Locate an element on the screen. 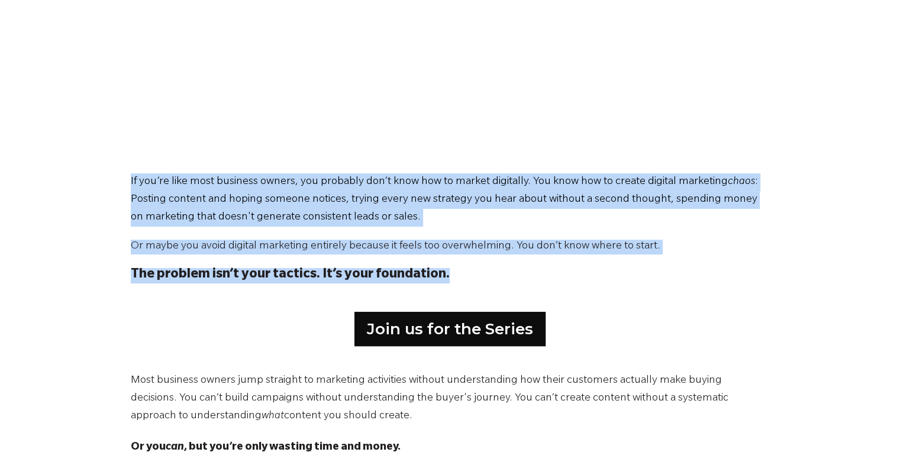 This screenshot has width=900, height=468. span: : Posting content and hoping someone notices, trying every new strategy you hear about without a ... is located at coordinates (444, 200).